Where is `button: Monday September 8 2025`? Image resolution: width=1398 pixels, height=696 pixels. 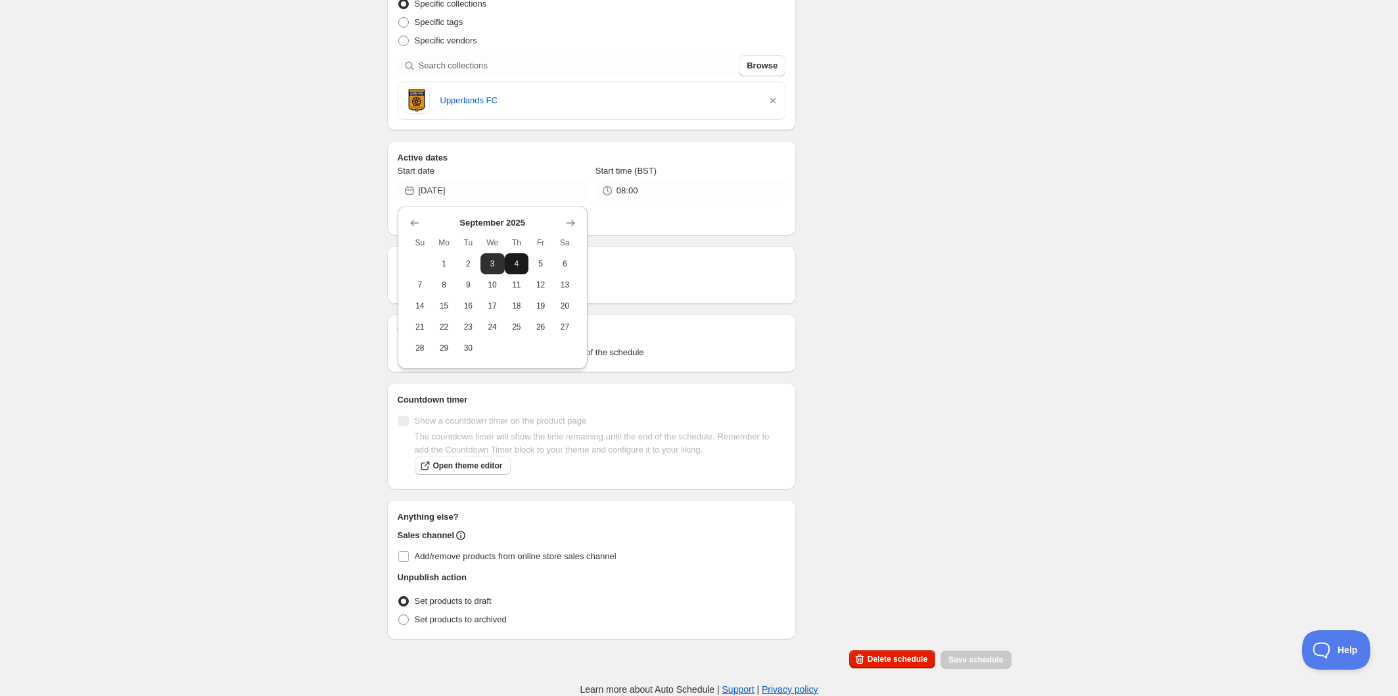 button: Monday September 8 2025 is located at coordinates (444, 285).